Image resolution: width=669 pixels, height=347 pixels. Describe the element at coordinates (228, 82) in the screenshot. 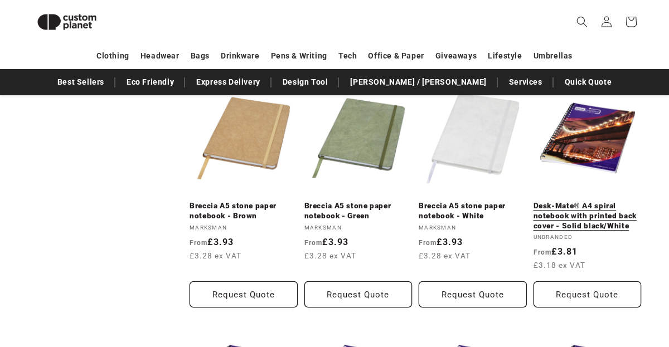

I see `a: Express Delivery` at that location.